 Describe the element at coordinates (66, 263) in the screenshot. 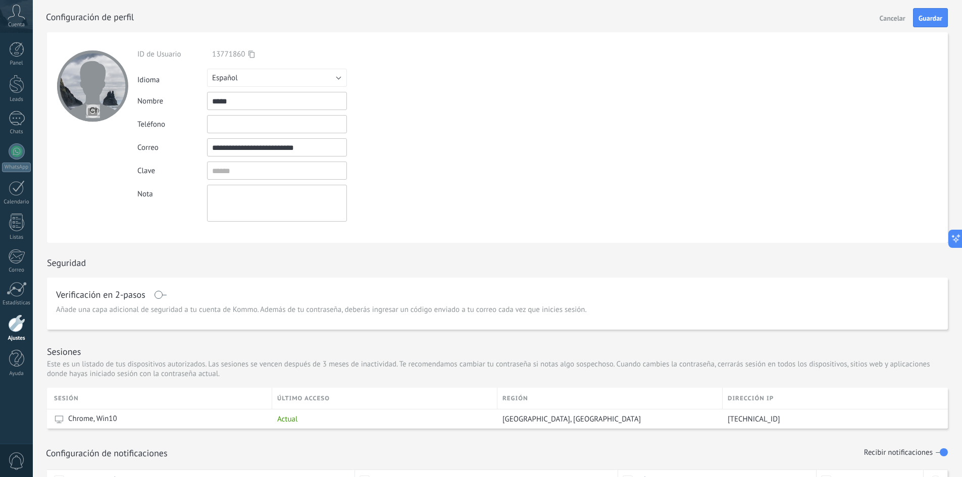

I see `h1: Seguridad` at that location.